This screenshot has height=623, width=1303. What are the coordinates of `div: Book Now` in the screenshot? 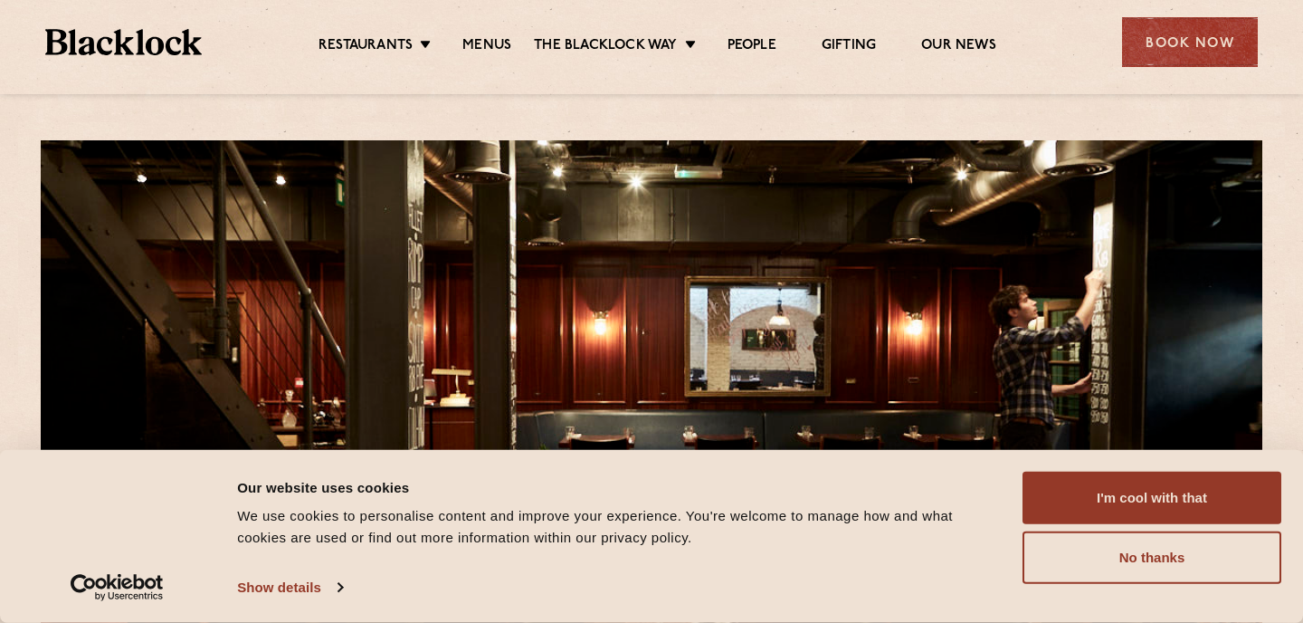 It's located at (1190, 42).